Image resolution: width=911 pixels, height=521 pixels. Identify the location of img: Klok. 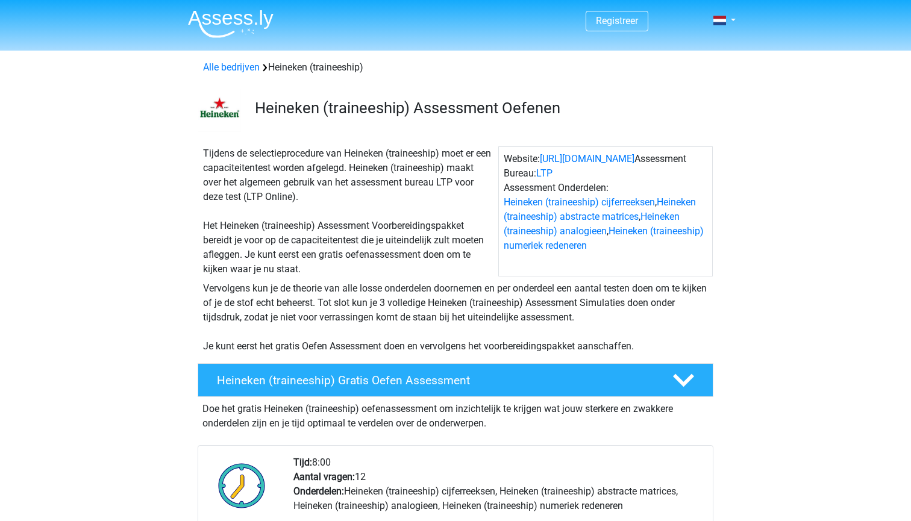
(242, 486).